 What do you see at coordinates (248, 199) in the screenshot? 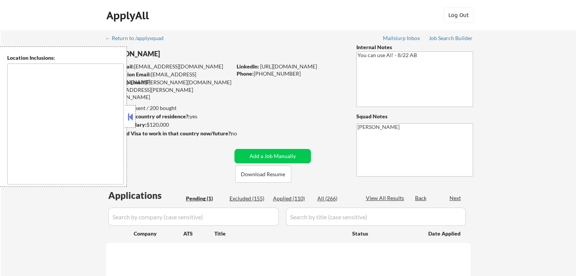
I see `div: Excluded (155)` at bounding box center [248, 199].